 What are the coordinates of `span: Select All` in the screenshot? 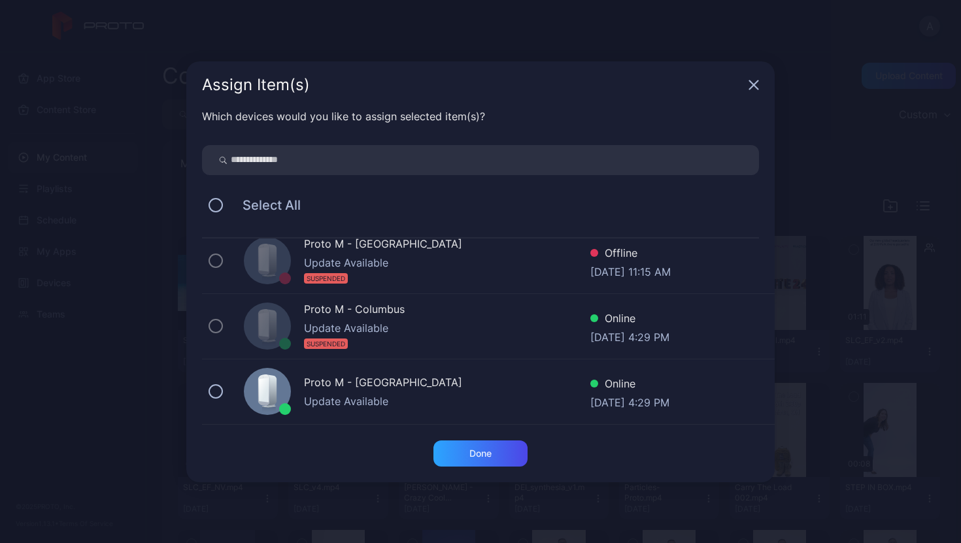 It's located at (265, 205).